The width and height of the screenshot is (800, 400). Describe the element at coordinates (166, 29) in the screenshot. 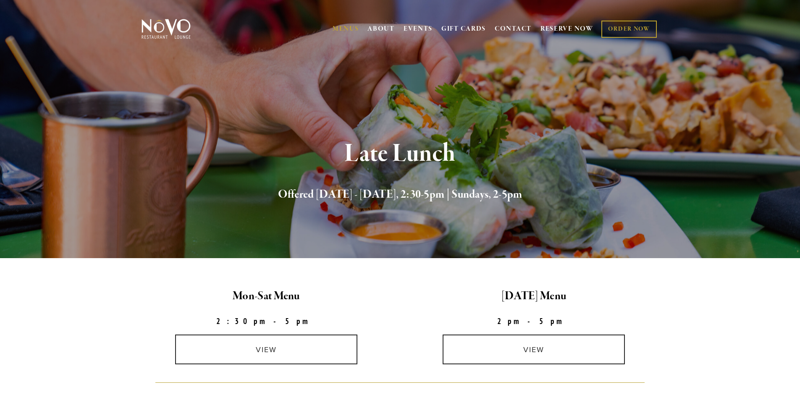

I see `img: Novo Restaurant &amp; Lounge` at that location.